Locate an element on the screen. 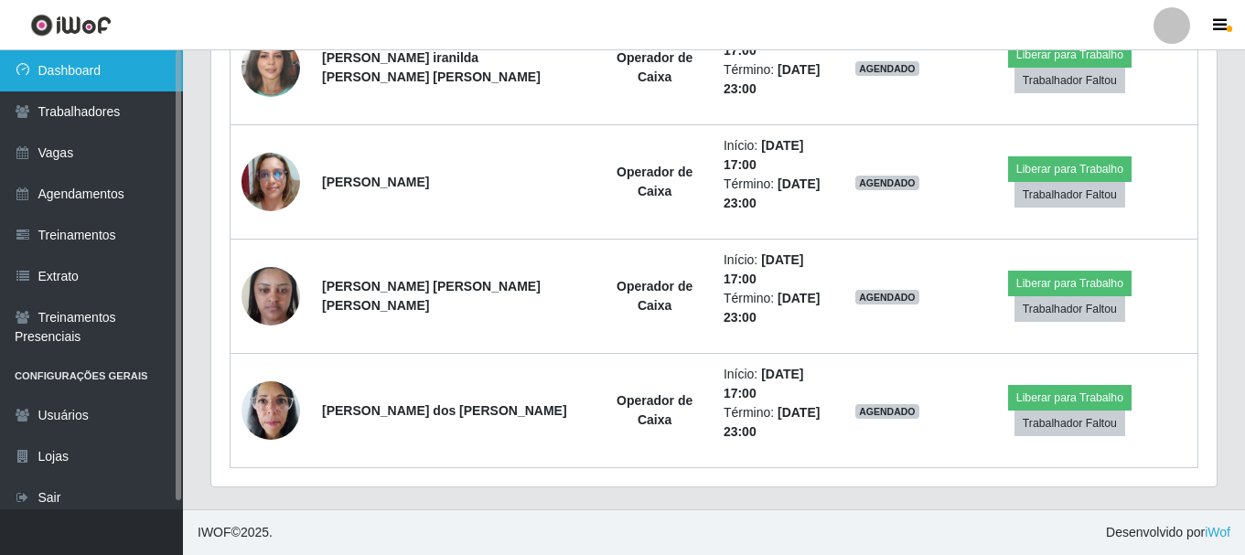  img: 1734315233466.jpeg is located at coordinates (271, 182).